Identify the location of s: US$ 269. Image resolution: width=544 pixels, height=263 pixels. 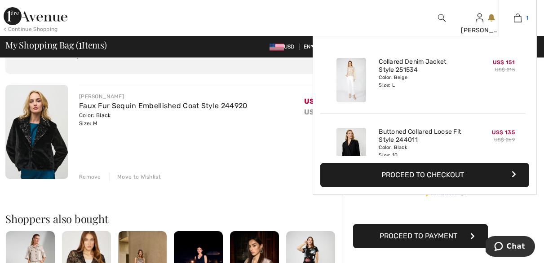
(504, 140).